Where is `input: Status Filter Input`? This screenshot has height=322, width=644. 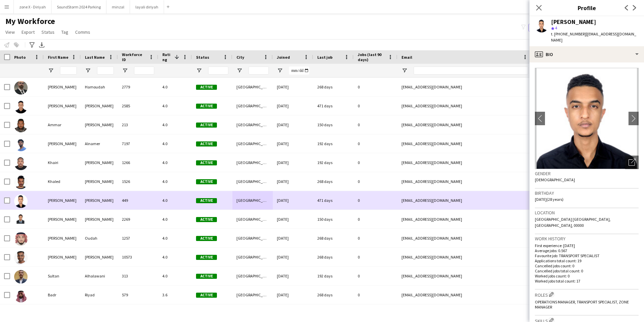 input: Status Filter Input is located at coordinates (218, 70).